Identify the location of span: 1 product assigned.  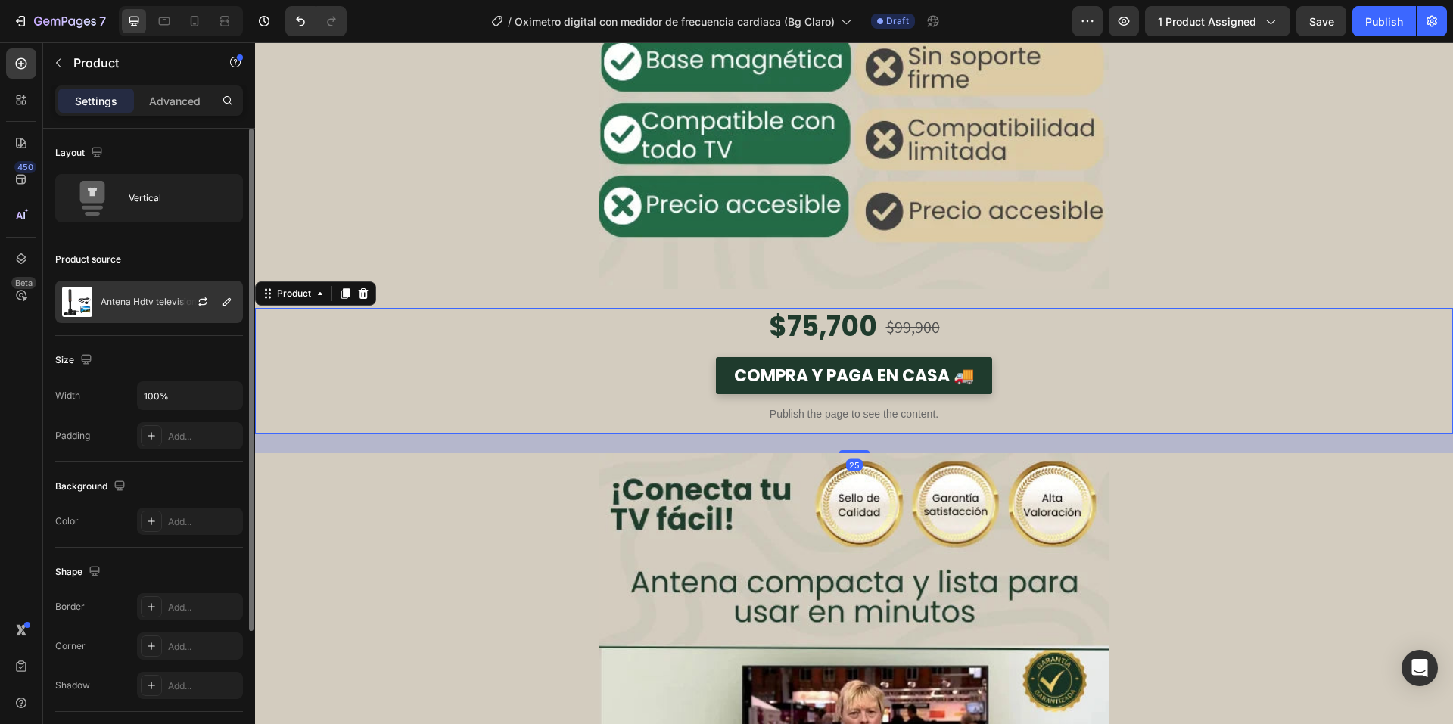
(1207, 21).